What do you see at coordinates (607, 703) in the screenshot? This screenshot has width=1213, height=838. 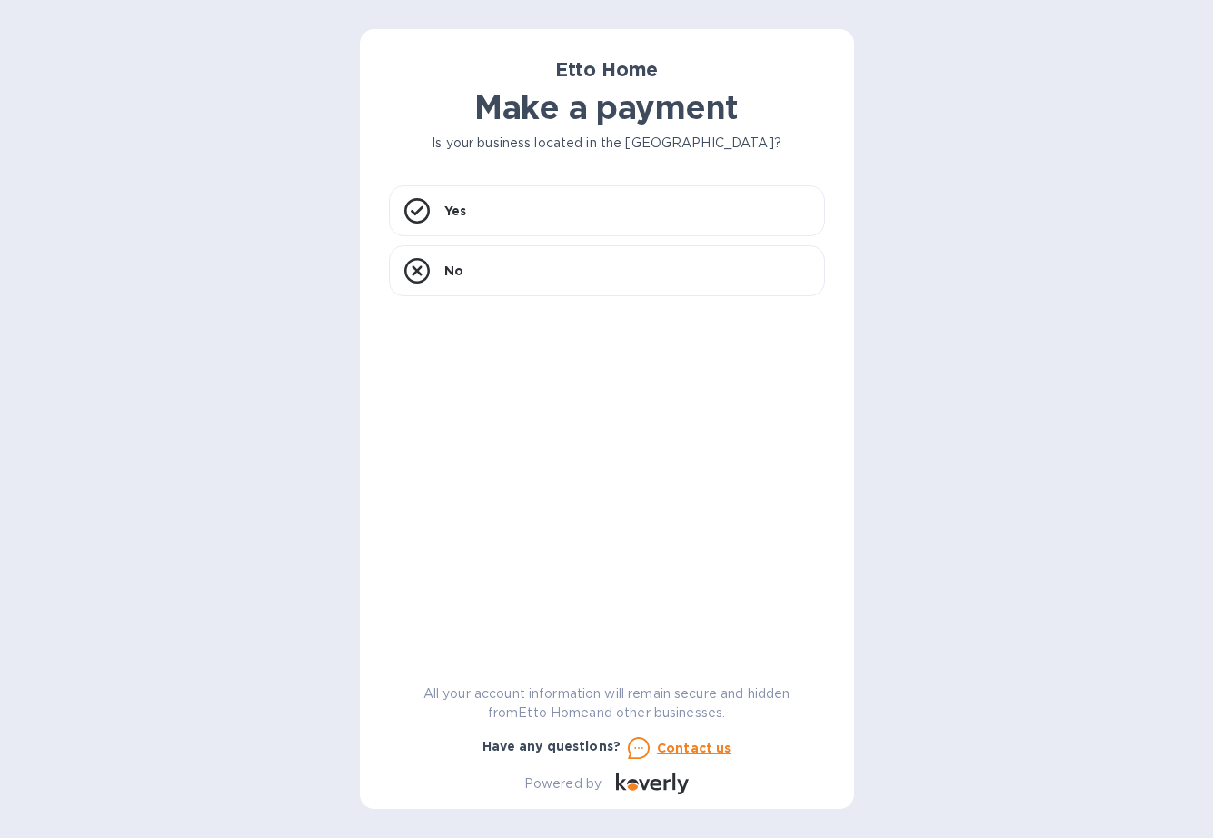 I see `p: All your account information will remain secure and hidden from Etto Home and other businesses.` at bounding box center [607, 703].